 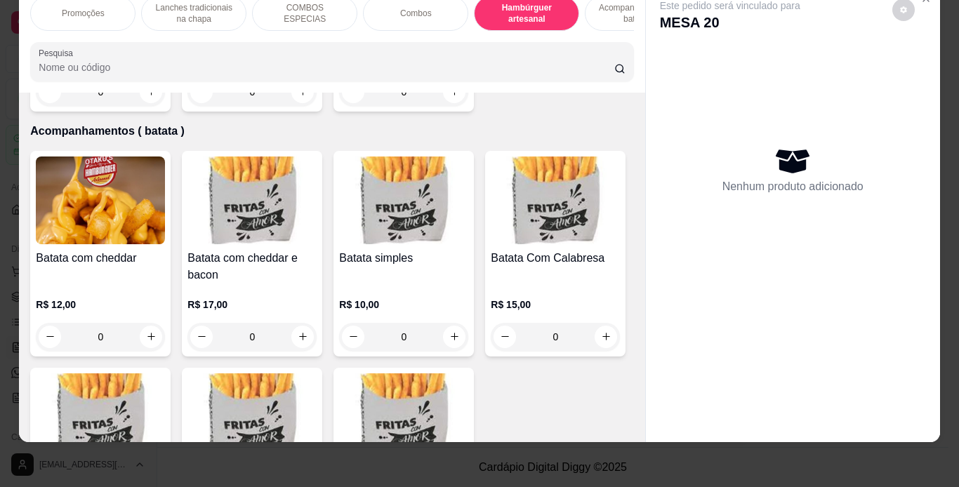 What do you see at coordinates (793, 187) in the screenshot?
I see `p: Nenhum produto adicionado` at bounding box center [793, 187].